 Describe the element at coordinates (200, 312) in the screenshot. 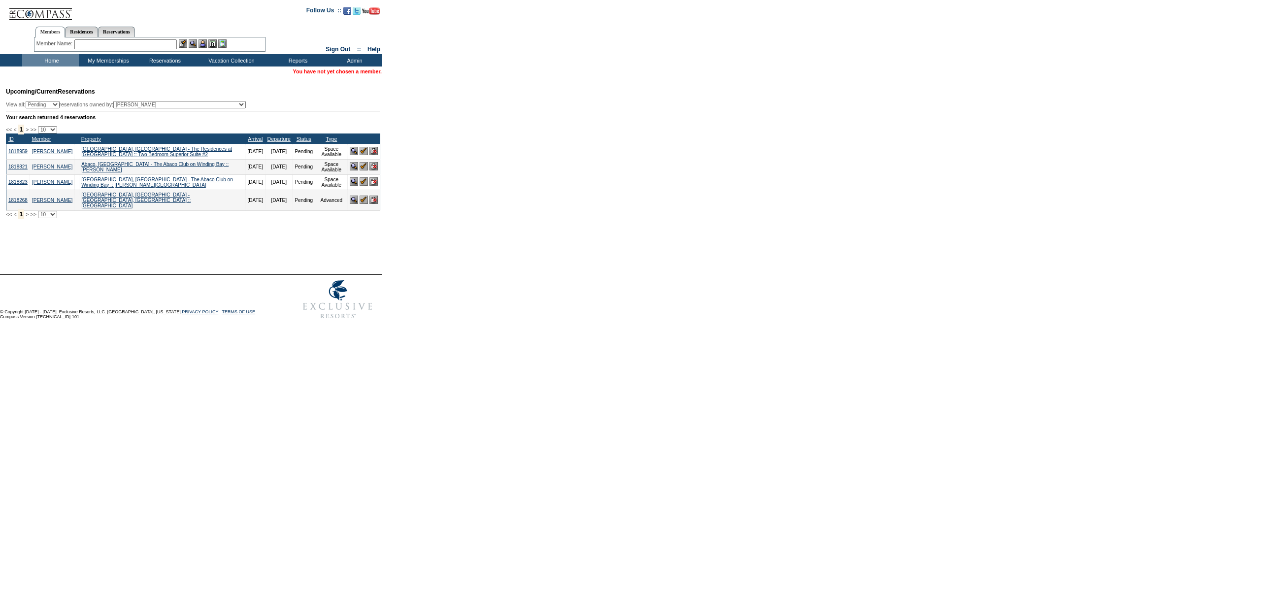

I see `a: PRIVACY POLICY` at that location.